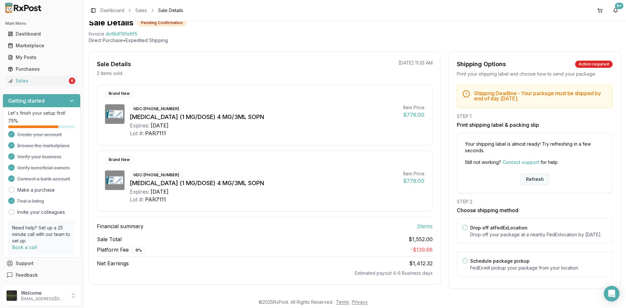 Image resolution: width=626 pixels, height=308 pixels. Describe the element at coordinates (41, 57) in the screenshot. I see `div: My Posts` at that location.